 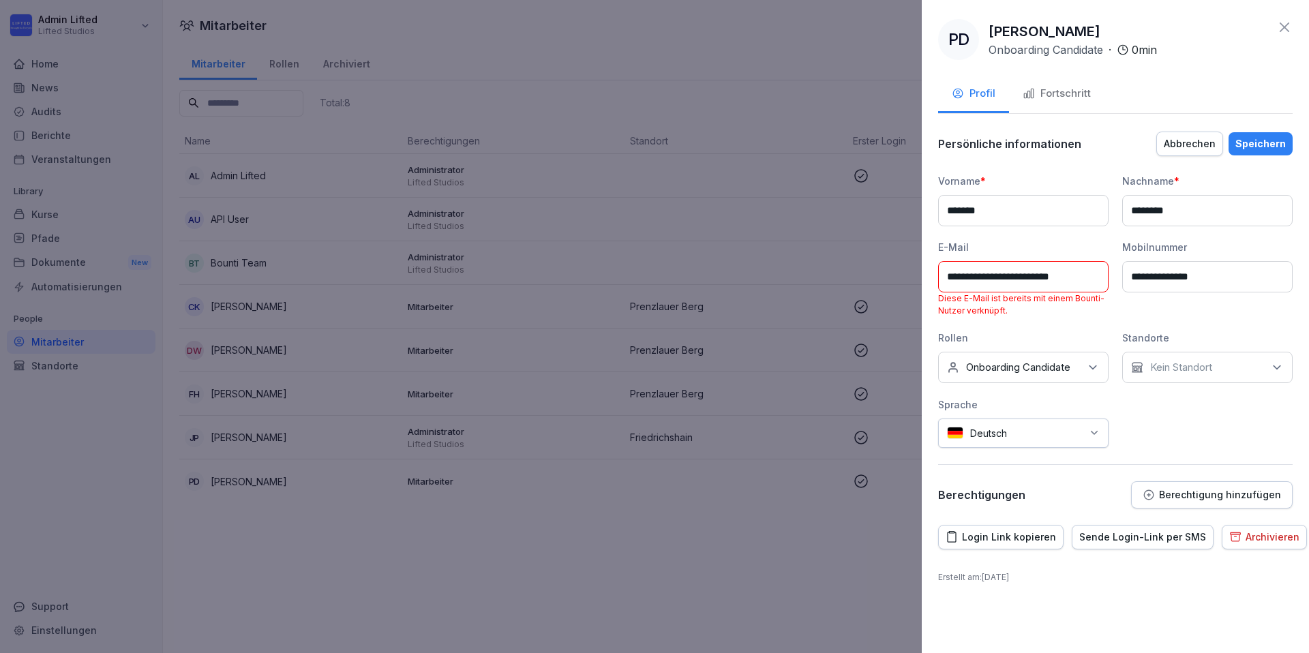 I want to click on button: Login Link kopieren, so click(x=1001, y=537).